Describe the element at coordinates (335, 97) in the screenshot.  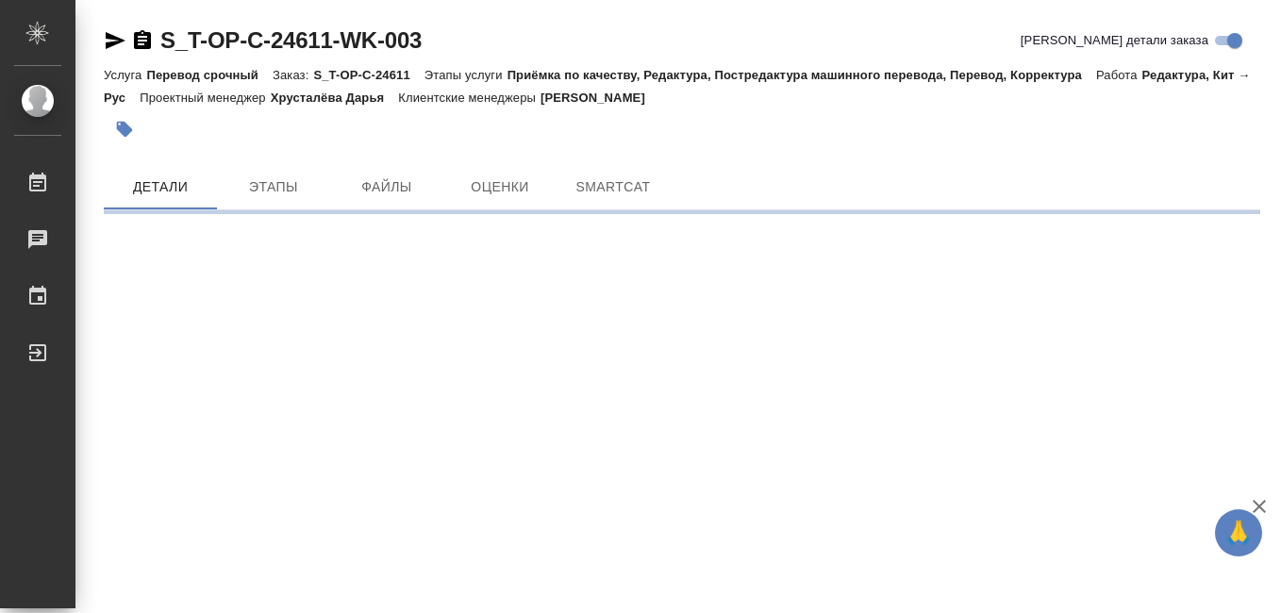
I see `p: Хрусталёва Дарья` at that location.